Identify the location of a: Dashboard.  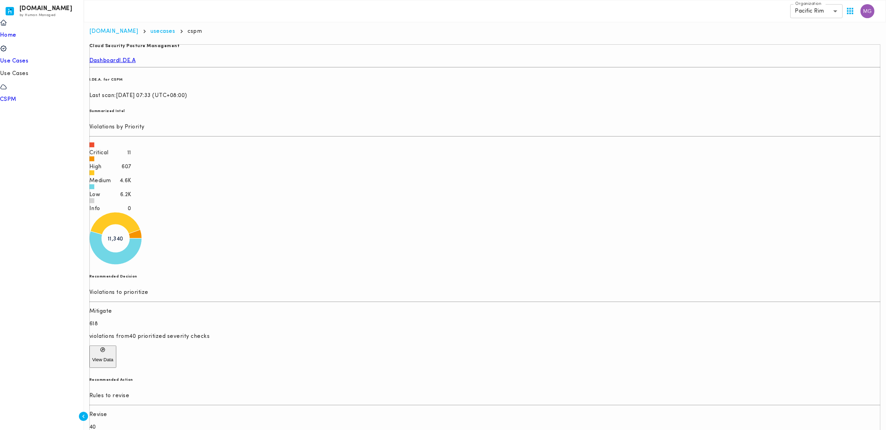
(104, 61).